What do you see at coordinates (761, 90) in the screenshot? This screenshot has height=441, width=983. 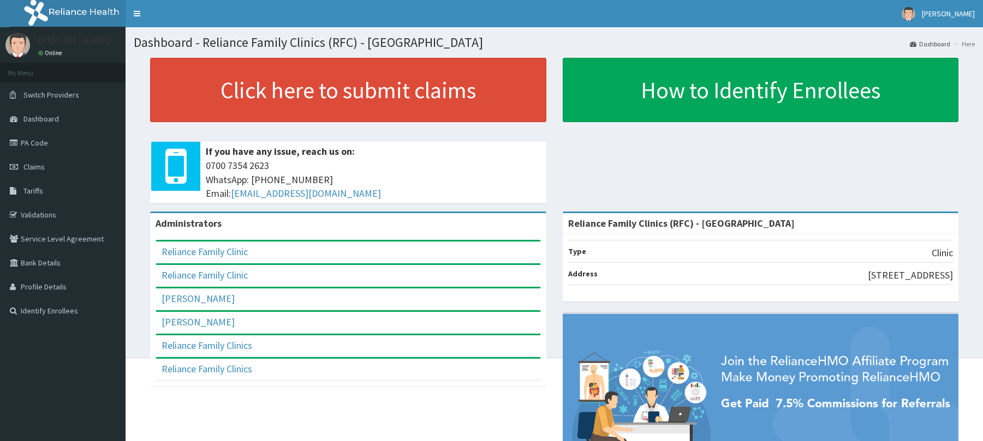 I see `a: How to Identify Enrollees` at bounding box center [761, 90].